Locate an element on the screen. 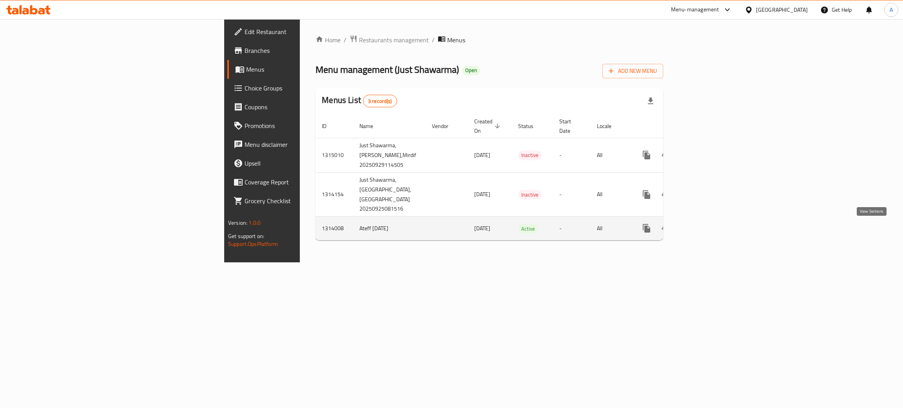  a: Restaurants management is located at coordinates (389, 40).